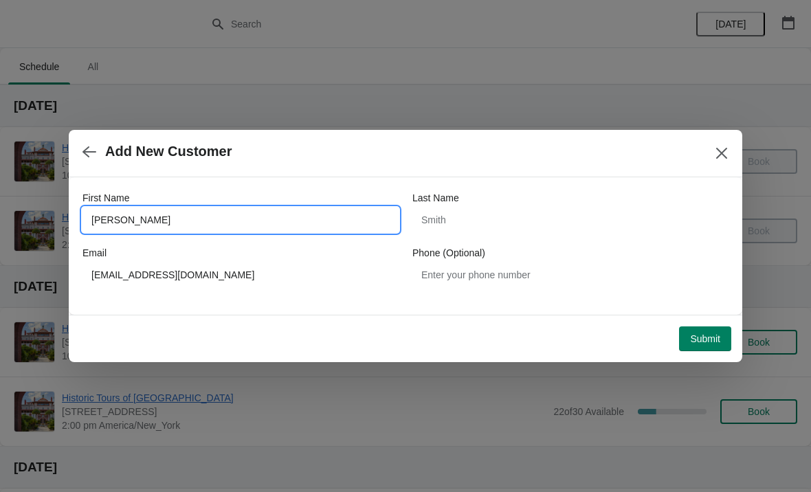 Image resolution: width=811 pixels, height=492 pixels. I want to click on button: Submit, so click(705, 339).